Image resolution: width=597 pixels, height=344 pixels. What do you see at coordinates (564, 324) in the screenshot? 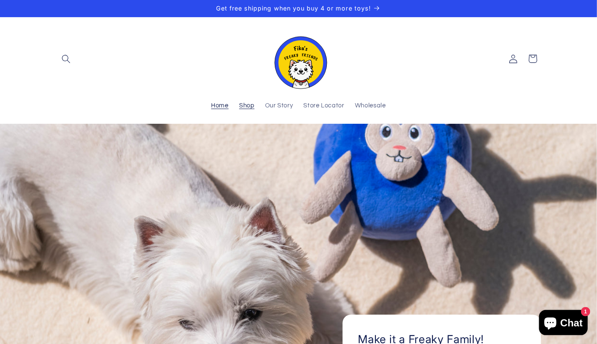
I see `inbox-online-store-chat: Shopify online store chat` at bounding box center [564, 324].